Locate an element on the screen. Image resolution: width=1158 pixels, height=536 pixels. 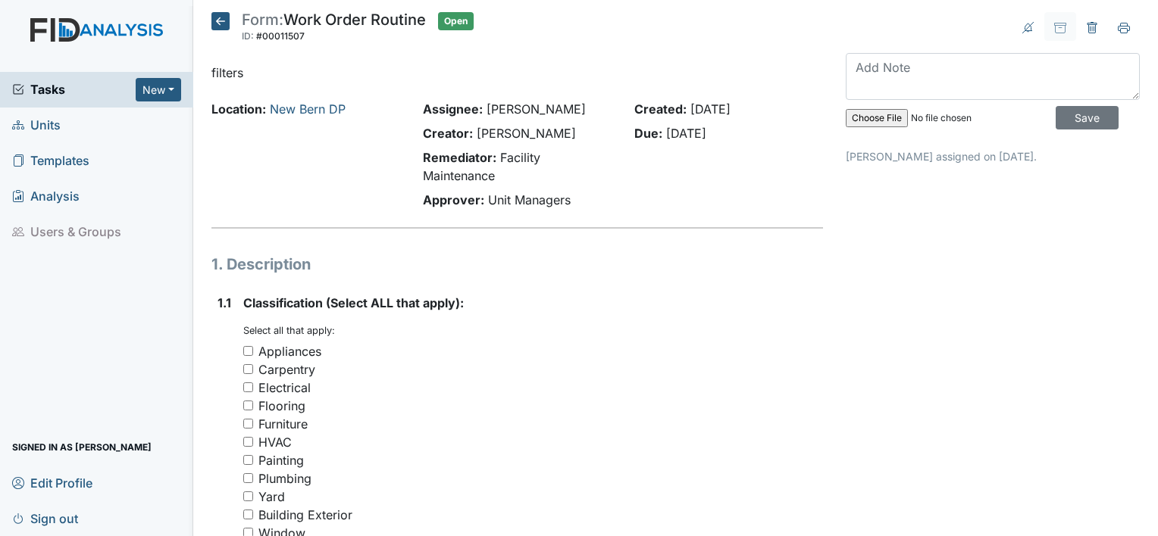
strong: Creator: is located at coordinates (448, 133).